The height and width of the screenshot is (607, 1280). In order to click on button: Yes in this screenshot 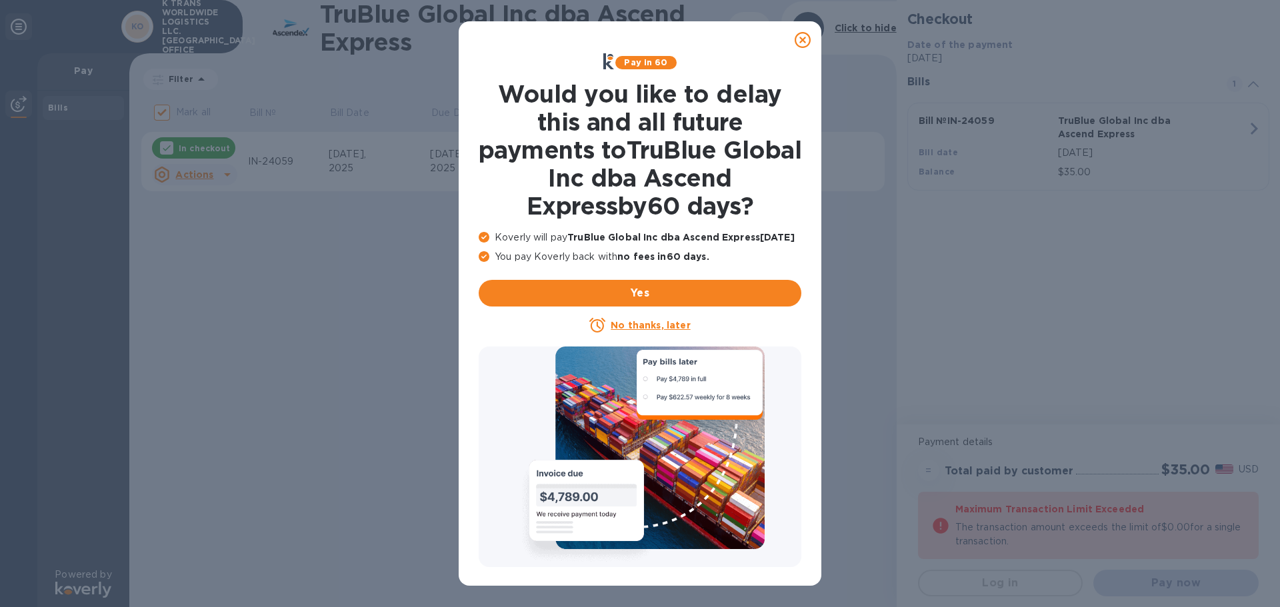, I will do `click(640, 293)`.